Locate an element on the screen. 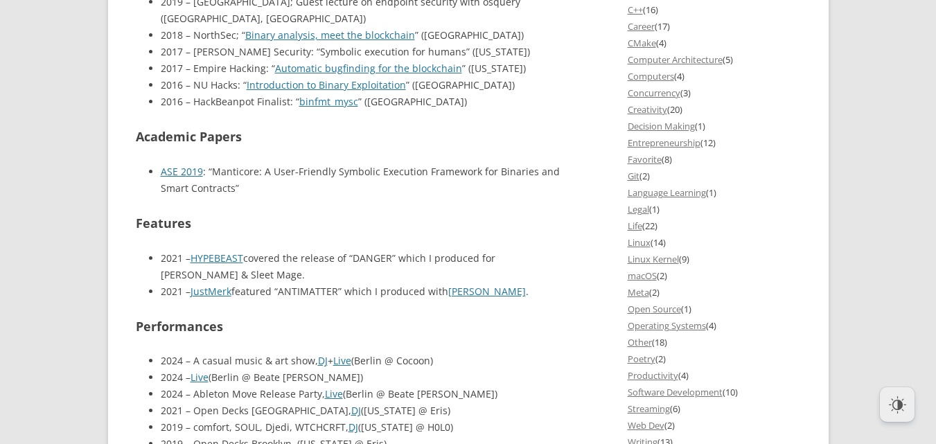 This screenshot has width=936, height=444. li: (12) is located at coordinates (714, 143).